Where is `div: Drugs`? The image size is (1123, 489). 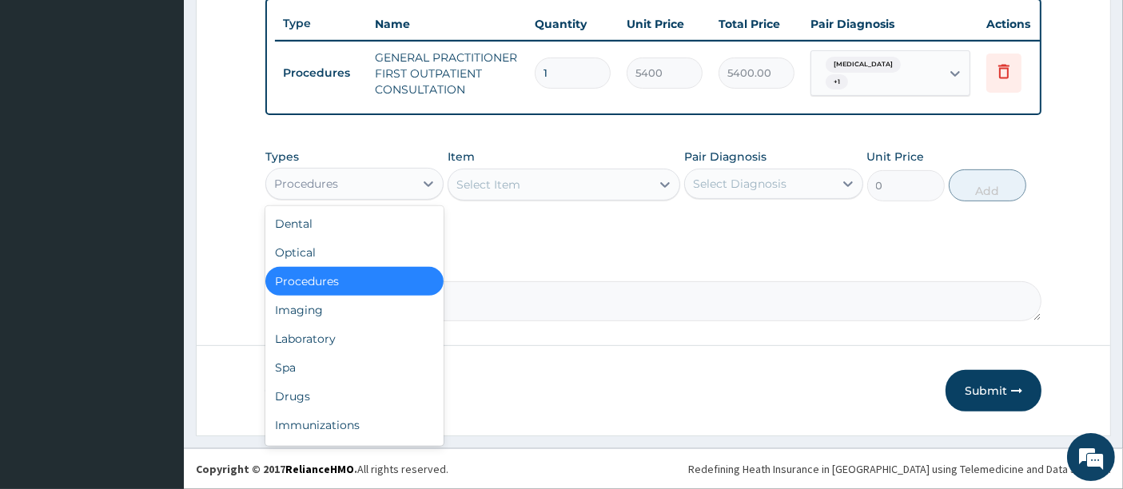 div: Drugs is located at coordinates (354, 396).